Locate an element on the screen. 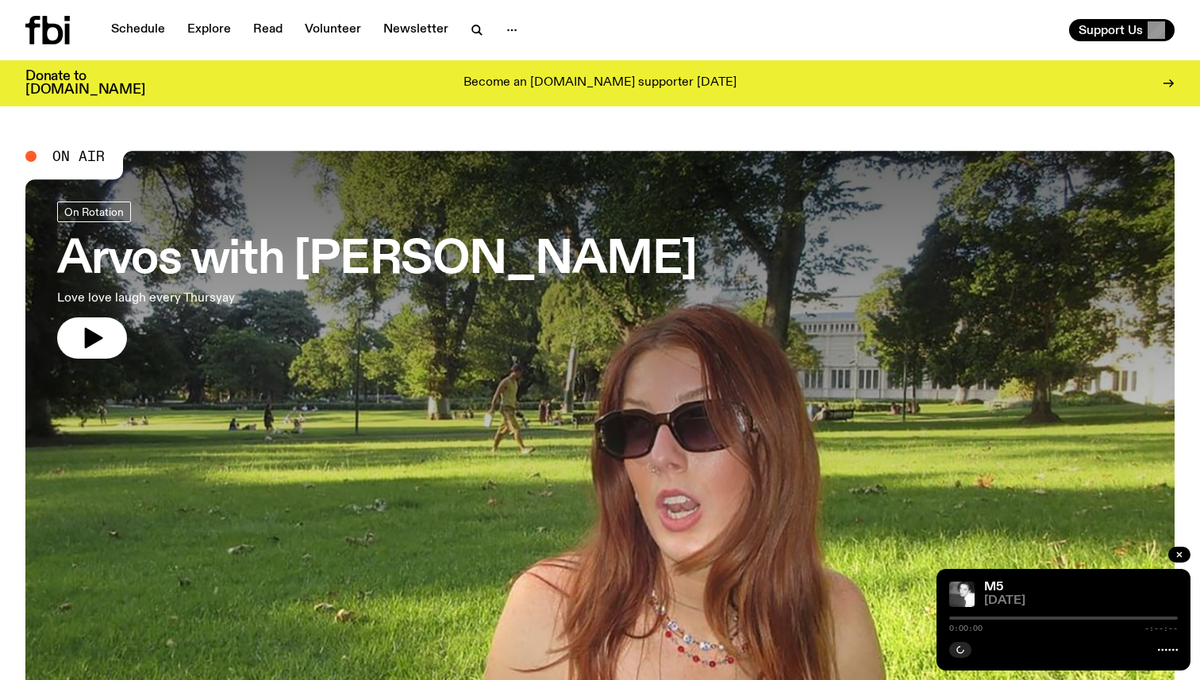 Image resolution: width=1200 pixels, height=680 pixels. a: M5 is located at coordinates (994, 587).